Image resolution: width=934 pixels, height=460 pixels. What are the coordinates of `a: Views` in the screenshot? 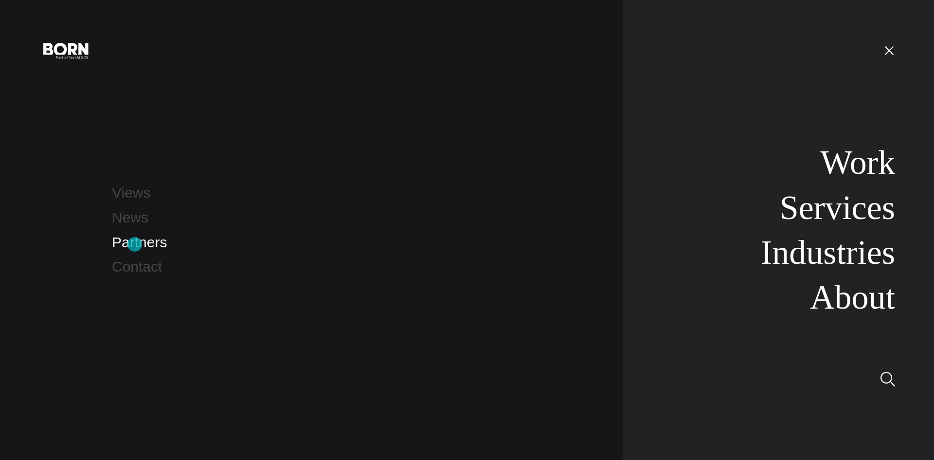 It's located at (131, 192).